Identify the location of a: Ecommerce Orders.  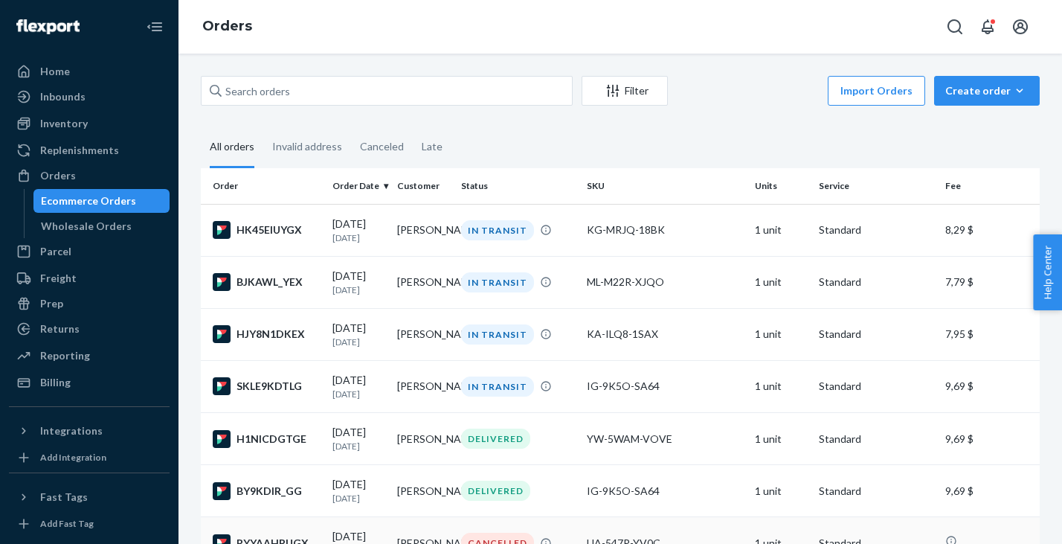
(102, 201).